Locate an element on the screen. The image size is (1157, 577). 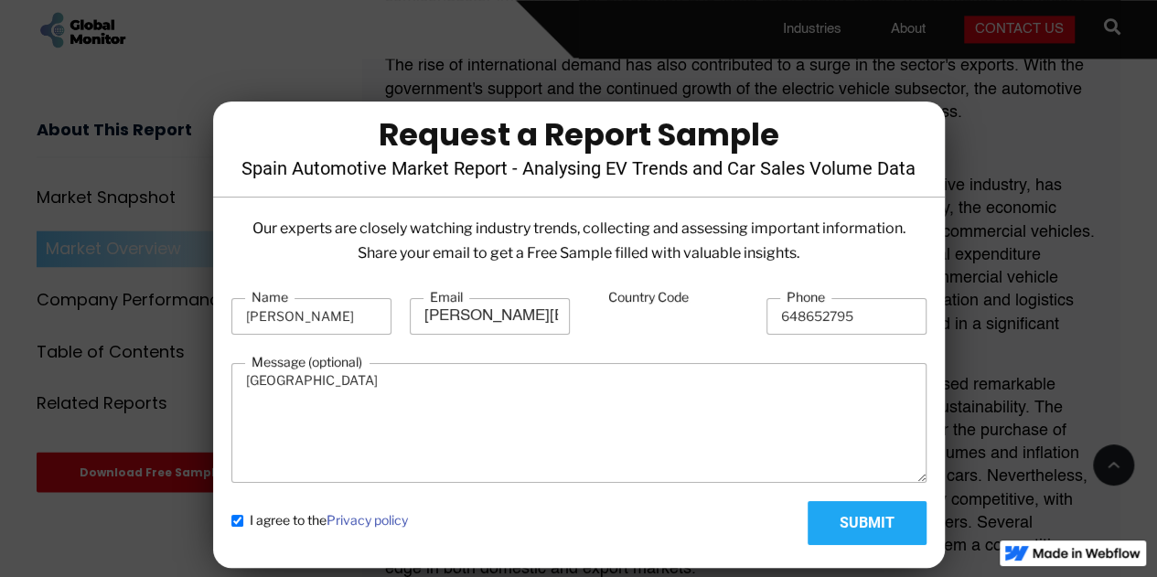
span: I agree to the is located at coordinates (328, 520).